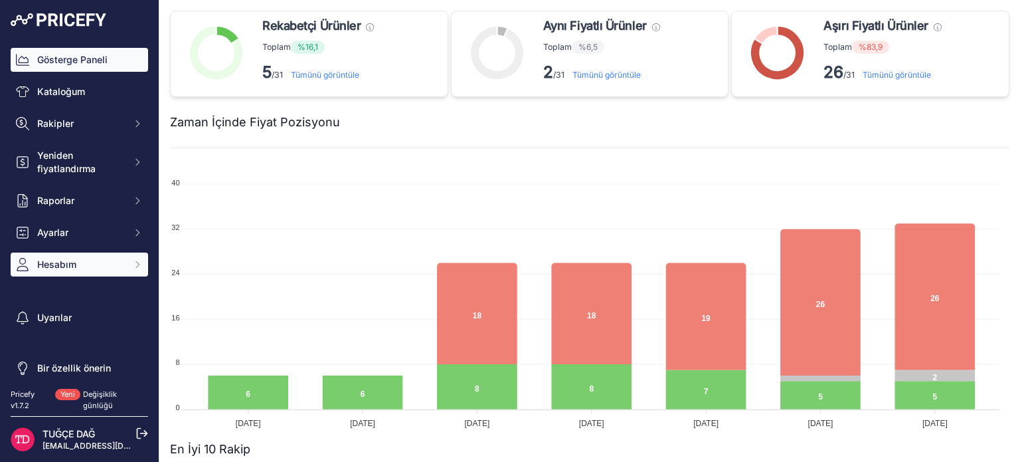 Image resolution: width=1020 pixels, height=462 pixels. What do you see at coordinates (79, 60) in the screenshot?
I see `a: Gösterge Paneli` at bounding box center [79, 60].